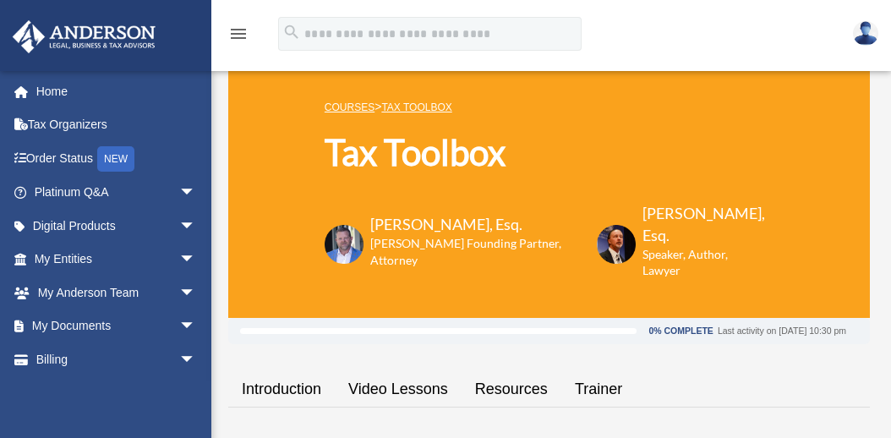  I want to click on a: Resources, so click(511, 389).